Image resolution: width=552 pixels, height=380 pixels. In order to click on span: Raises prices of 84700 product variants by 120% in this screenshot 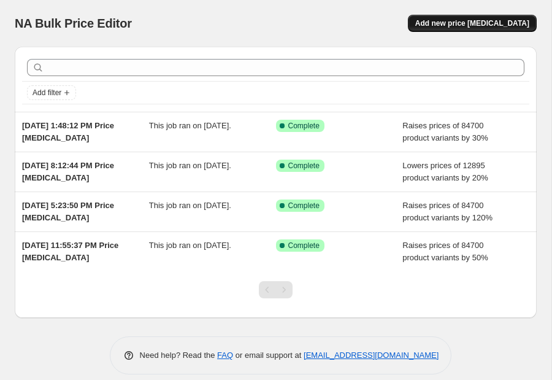, I will do `click(447, 211)`.